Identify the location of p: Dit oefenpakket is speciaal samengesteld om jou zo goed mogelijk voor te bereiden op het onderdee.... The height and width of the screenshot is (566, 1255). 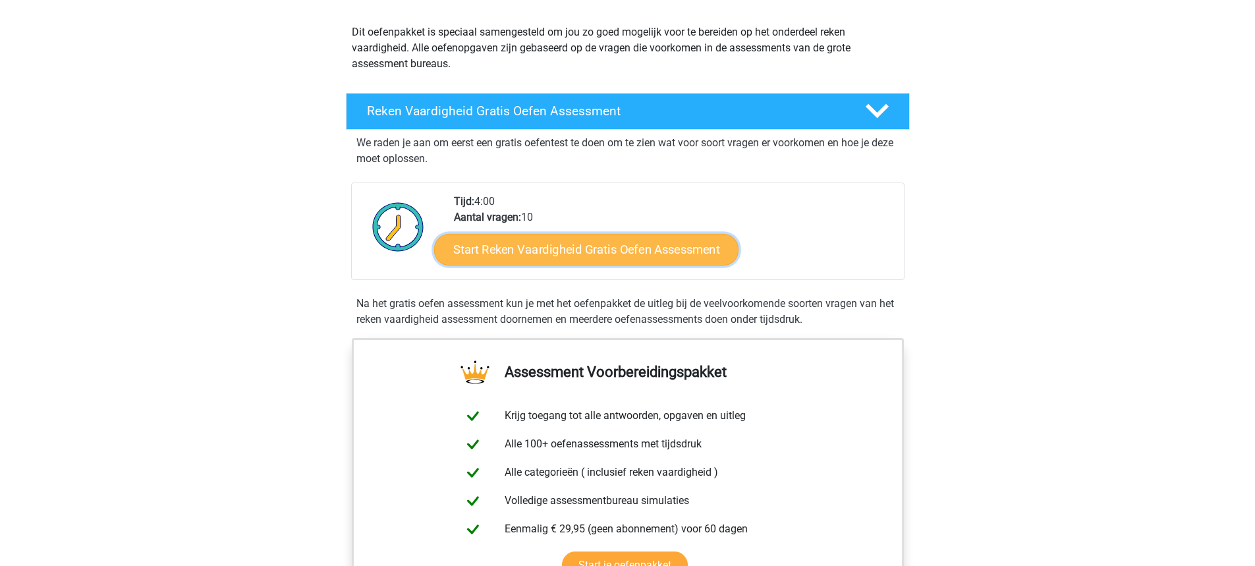
(628, 48).